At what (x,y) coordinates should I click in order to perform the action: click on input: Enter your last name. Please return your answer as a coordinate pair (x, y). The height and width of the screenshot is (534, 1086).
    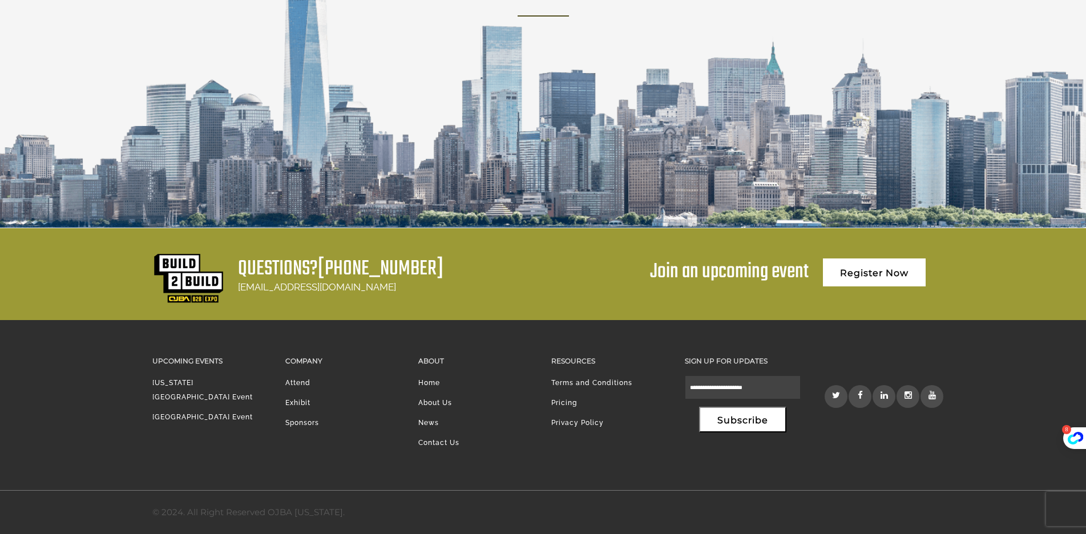
    Looking at the image, I should click on (111, 118).